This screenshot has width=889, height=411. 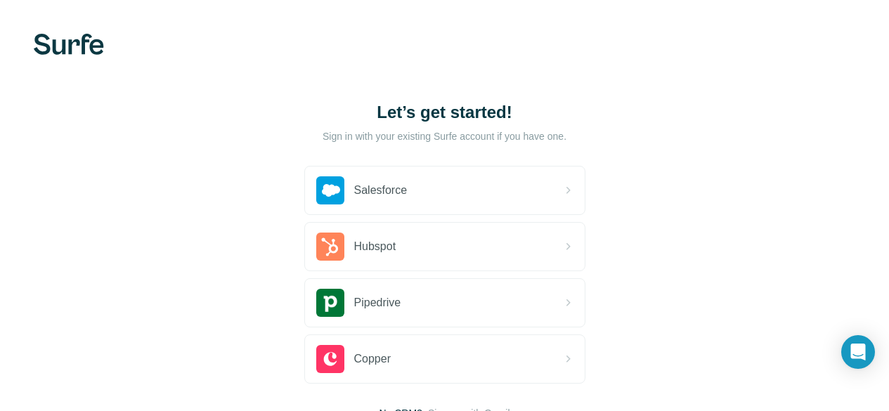 What do you see at coordinates (330, 247) in the screenshot?
I see `img: hubspot's logo` at bounding box center [330, 247].